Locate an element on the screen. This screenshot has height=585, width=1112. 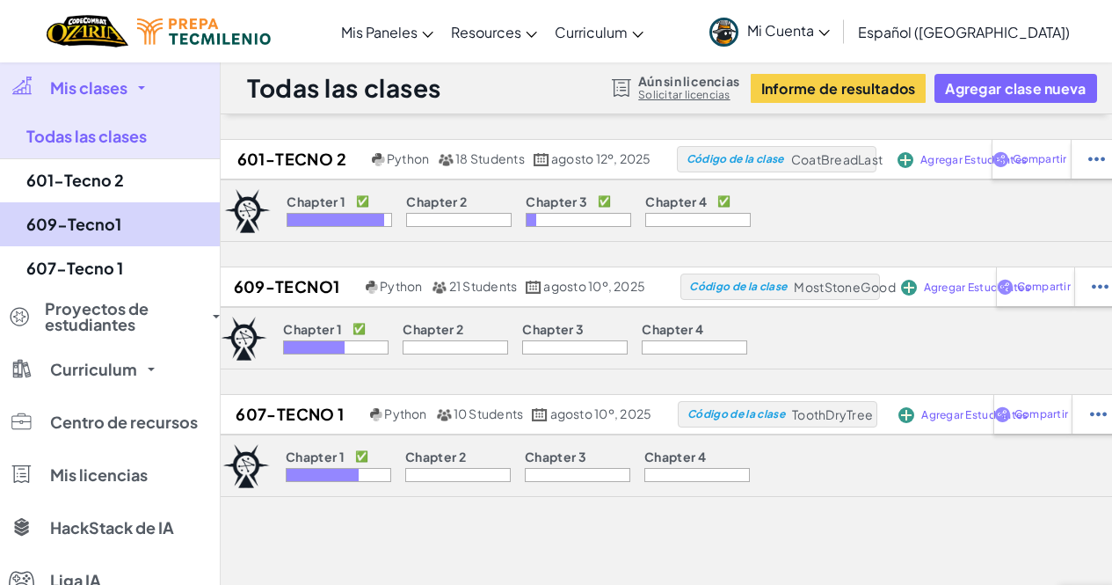
h2: 609-Tecno1 is located at coordinates (284, 287).